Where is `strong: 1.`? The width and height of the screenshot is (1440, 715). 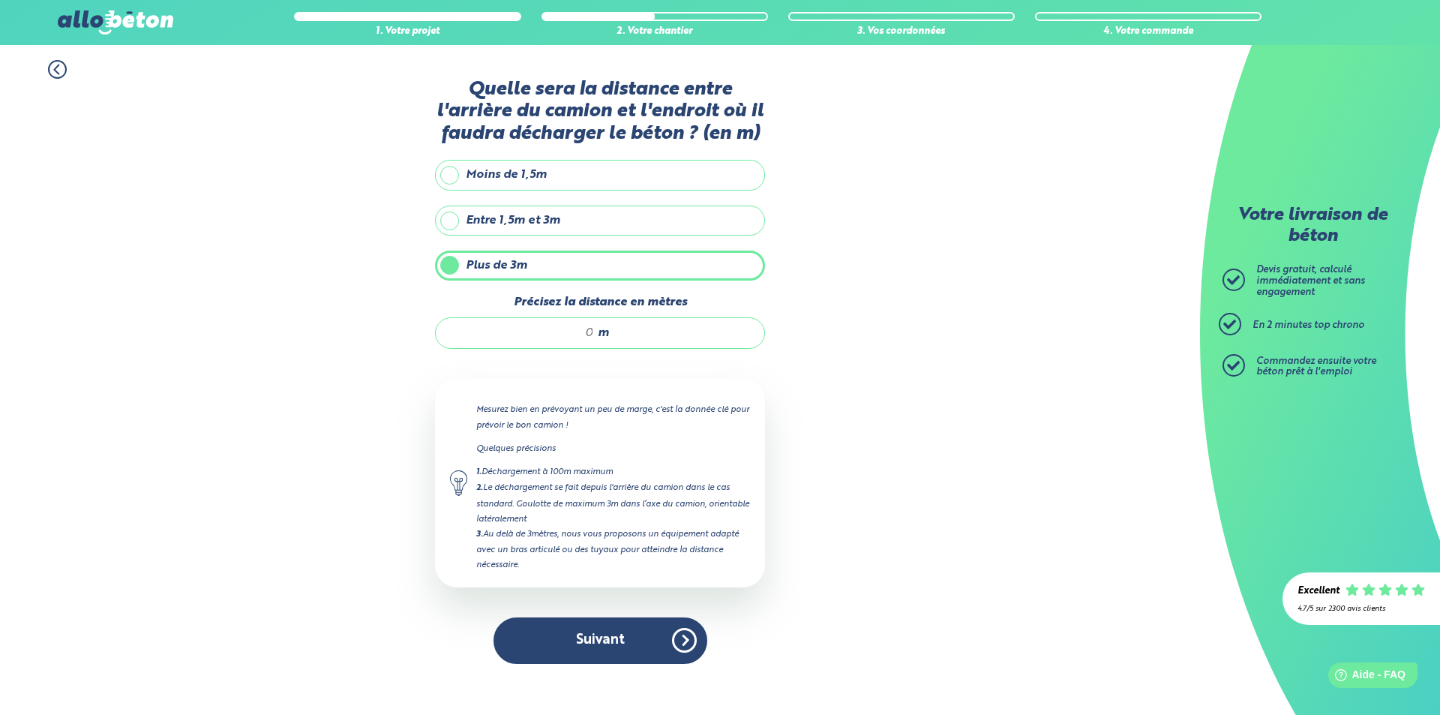
strong: 1. is located at coordinates (479, 472).